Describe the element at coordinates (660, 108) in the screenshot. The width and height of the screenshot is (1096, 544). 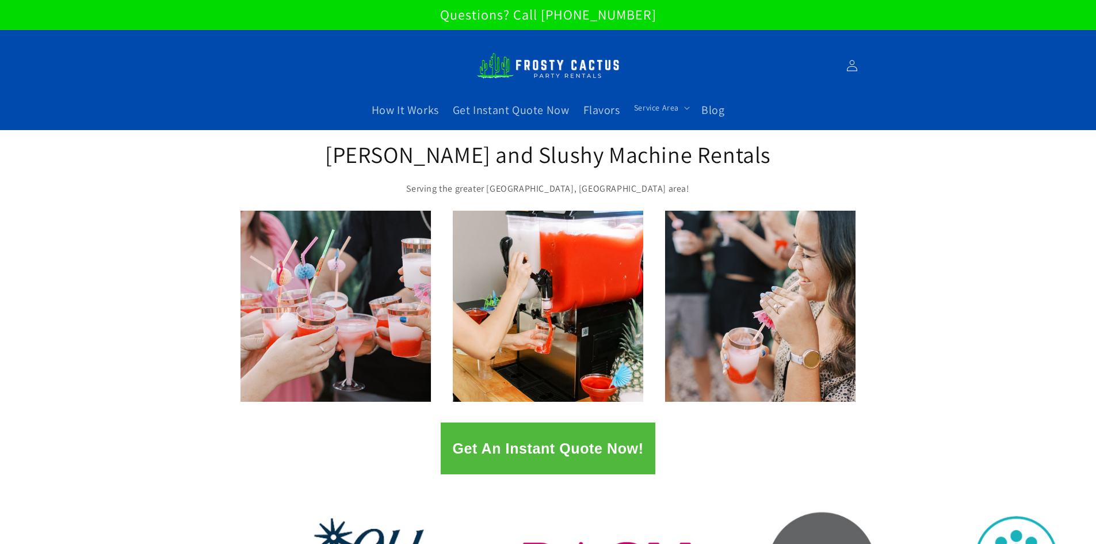
I see `summary: Service Area` at that location.